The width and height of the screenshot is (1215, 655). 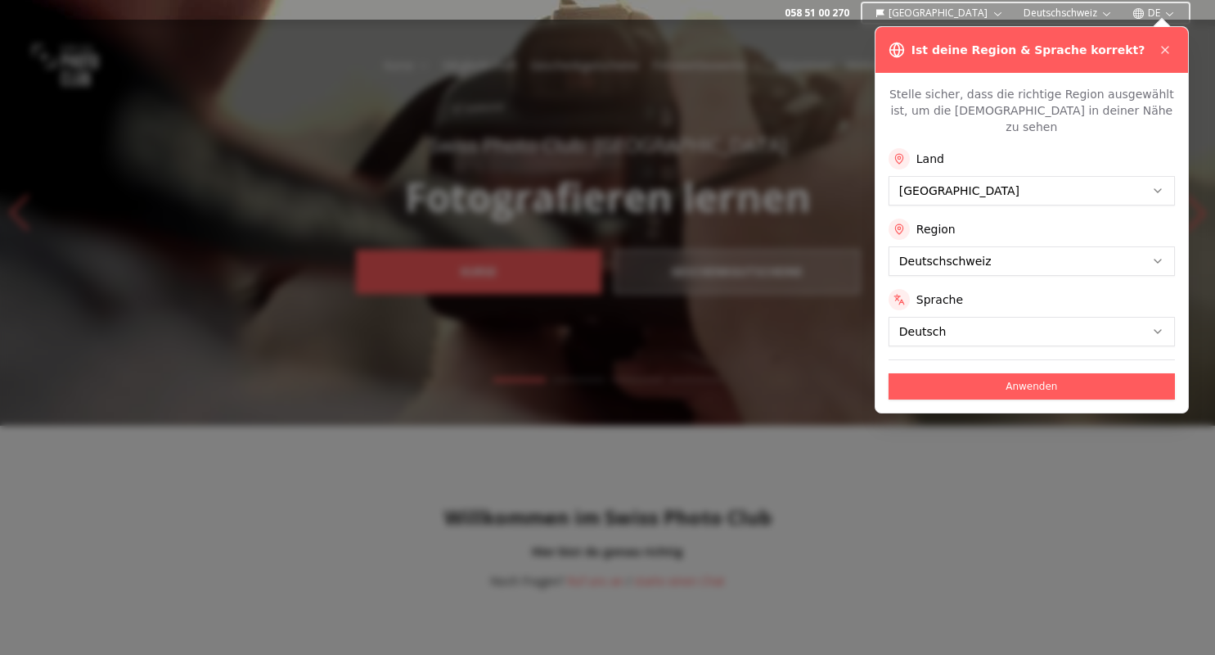 I want to click on label: Region, so click(x=936, y=229).